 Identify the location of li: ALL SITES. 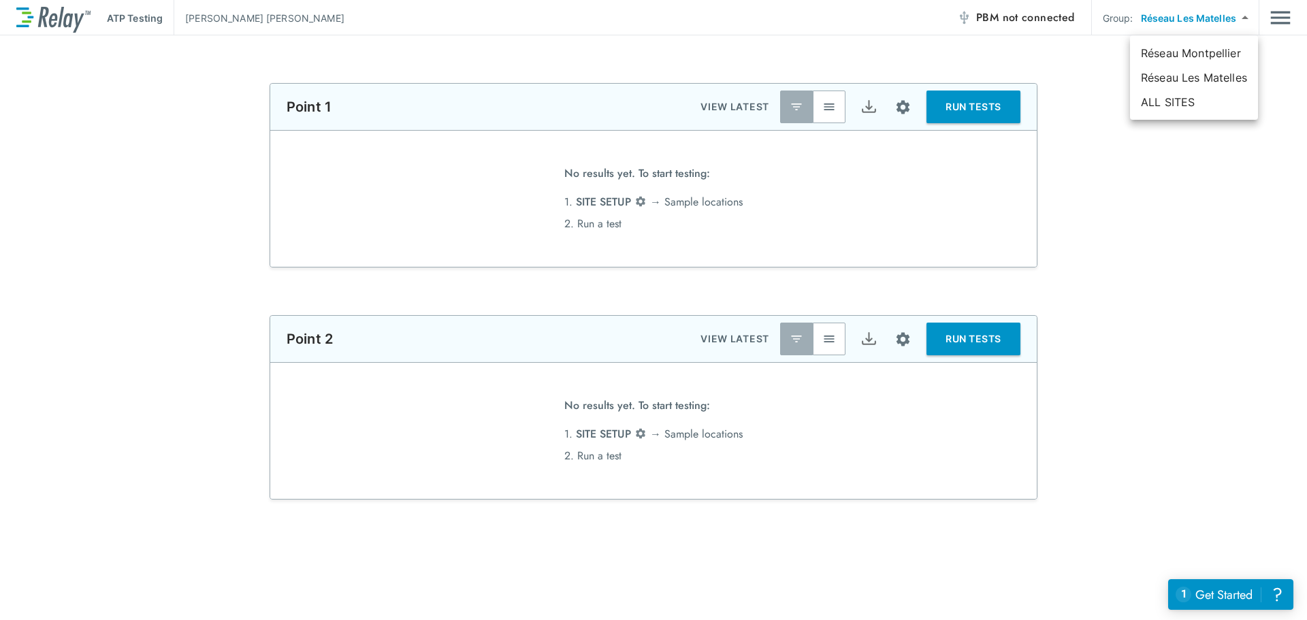
(1194, 102).